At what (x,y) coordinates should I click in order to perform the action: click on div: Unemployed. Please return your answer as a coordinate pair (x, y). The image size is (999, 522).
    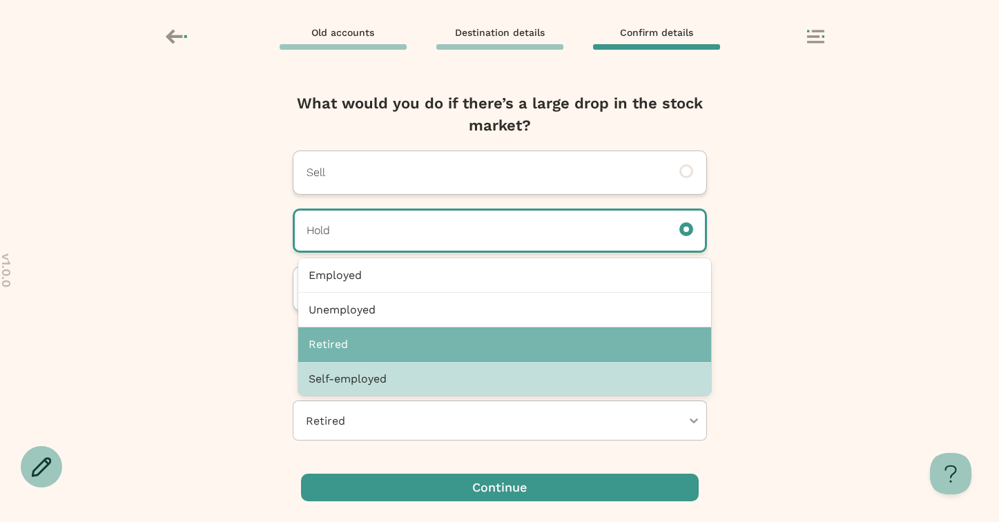
    Looking at the image, I should click on (505, 310).